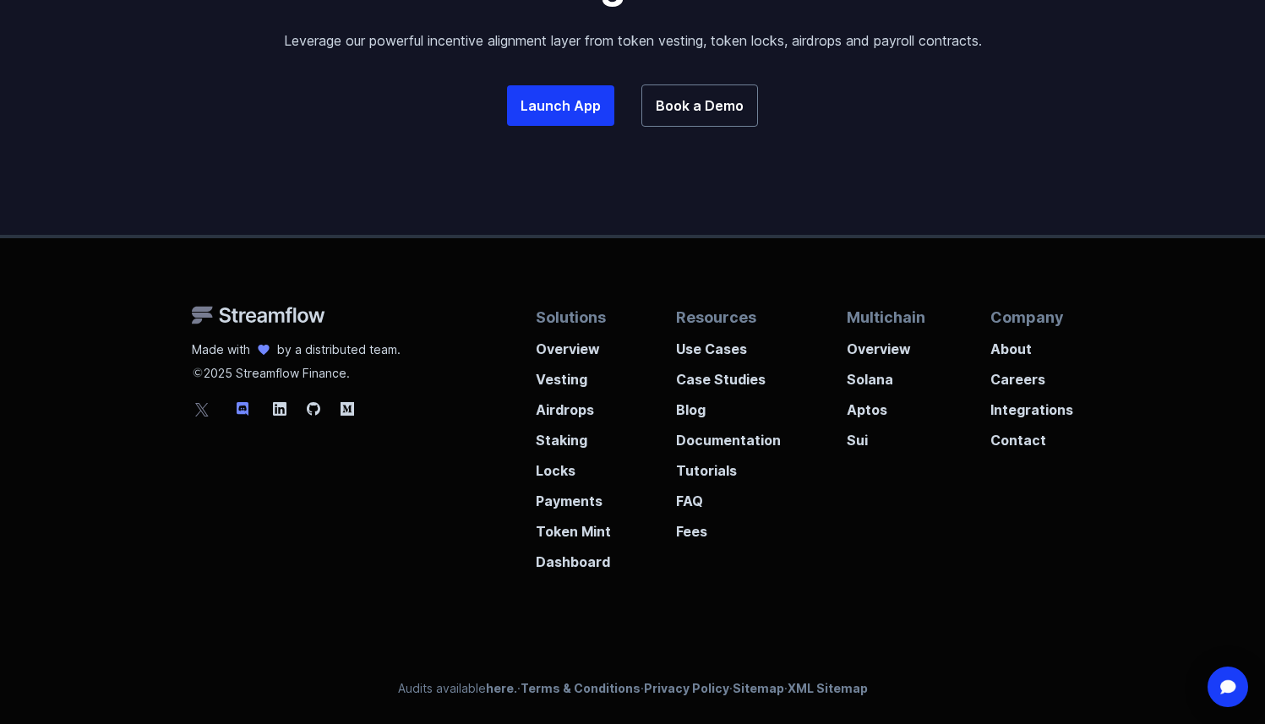 This screenshot has width=1265, height=724. I want to click on p: Aptos, so click(886, 405).